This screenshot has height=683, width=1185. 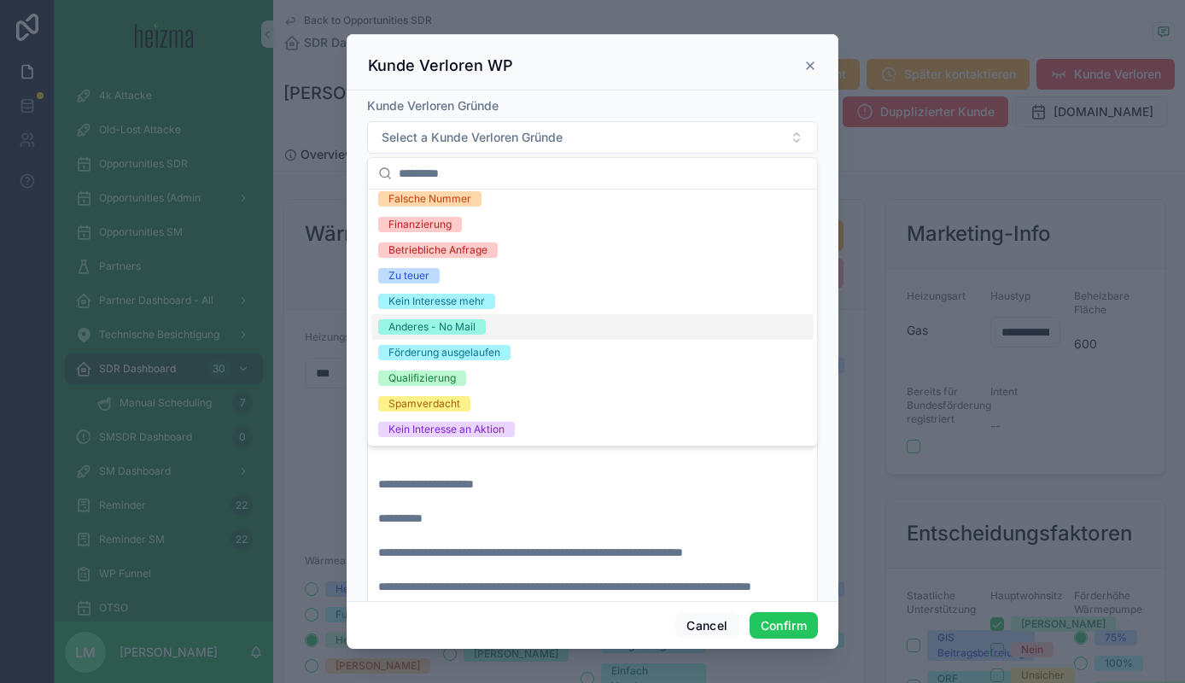 What do you see at coordinates (409, 276) in the screenshot?
I see `div: Zu teuer` at bounding box center [409, 276].